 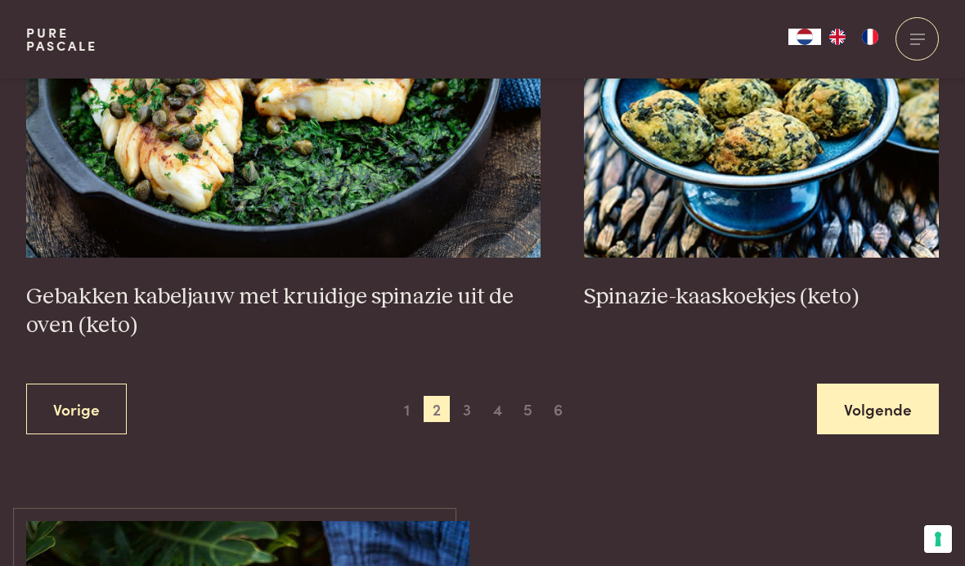 I want to click on h3: Gebakken kabeljauw met kruidige spinazie uit de oven (keto), so click(x=283, y=311).